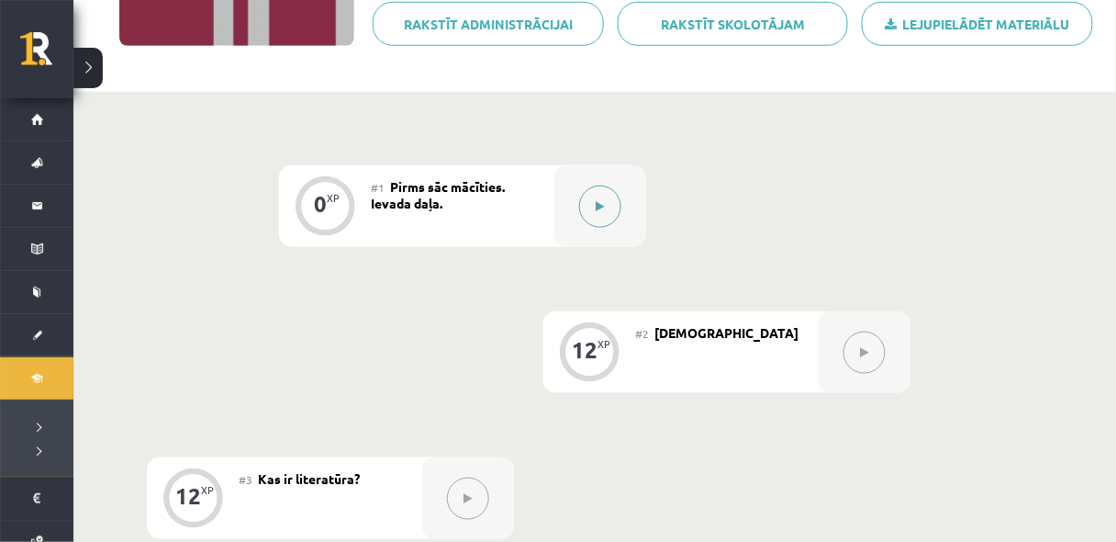  I want to click on span: Pirms sāc mācīties. Ievada daļa., so click(438, 195).